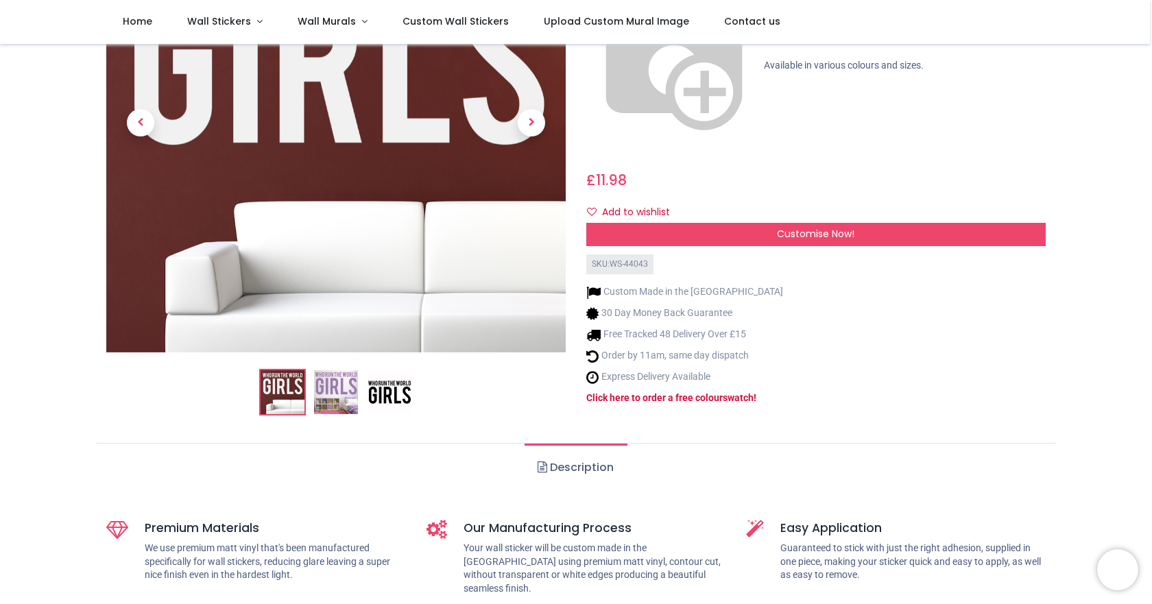 This screenshot has width=1152, height=604. What do you see at coordinates (738, 398) in the screenshot?
I see `a: swatch` at bounding box center [738, 398].